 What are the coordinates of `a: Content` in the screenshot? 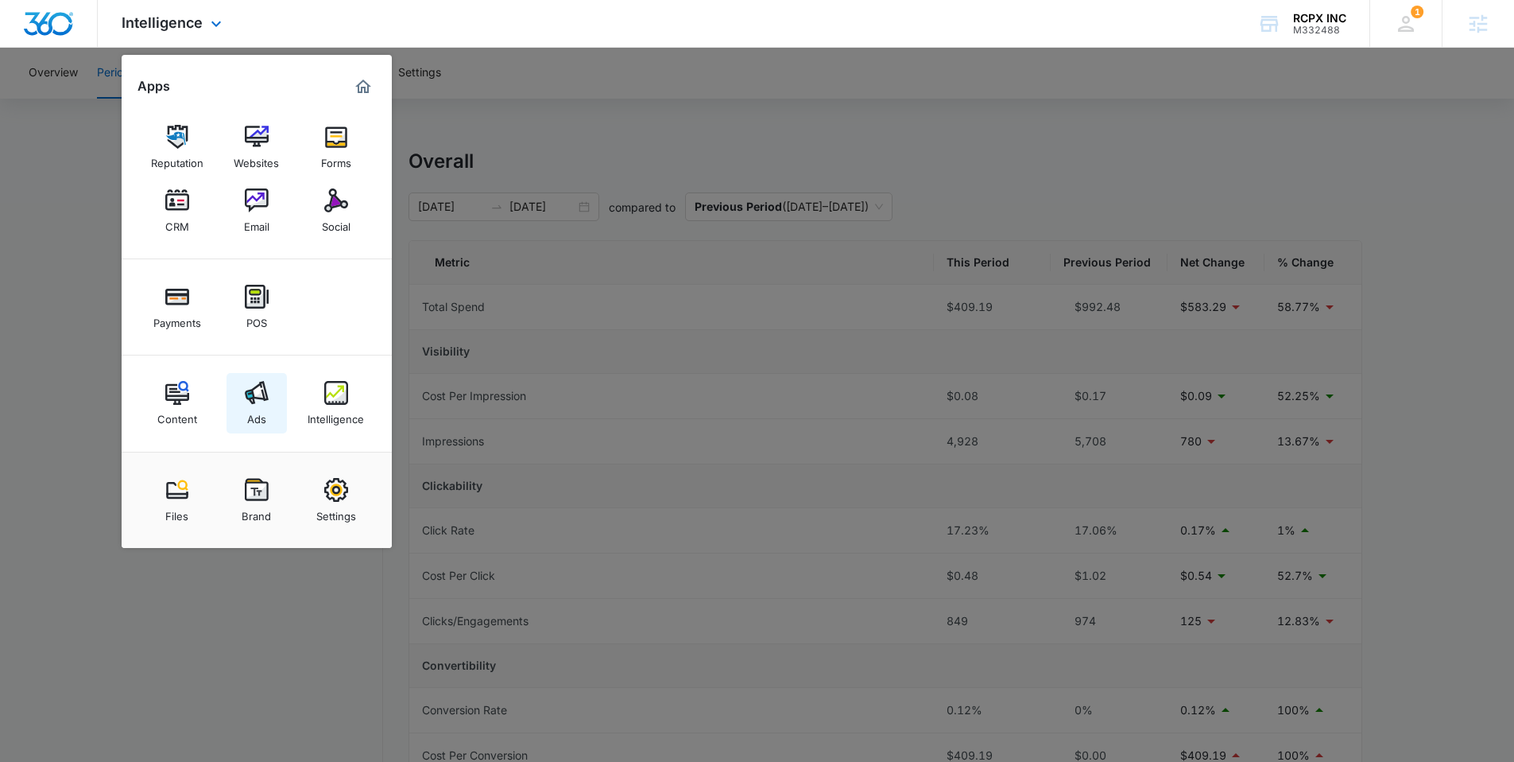 It's located at (177, 403).